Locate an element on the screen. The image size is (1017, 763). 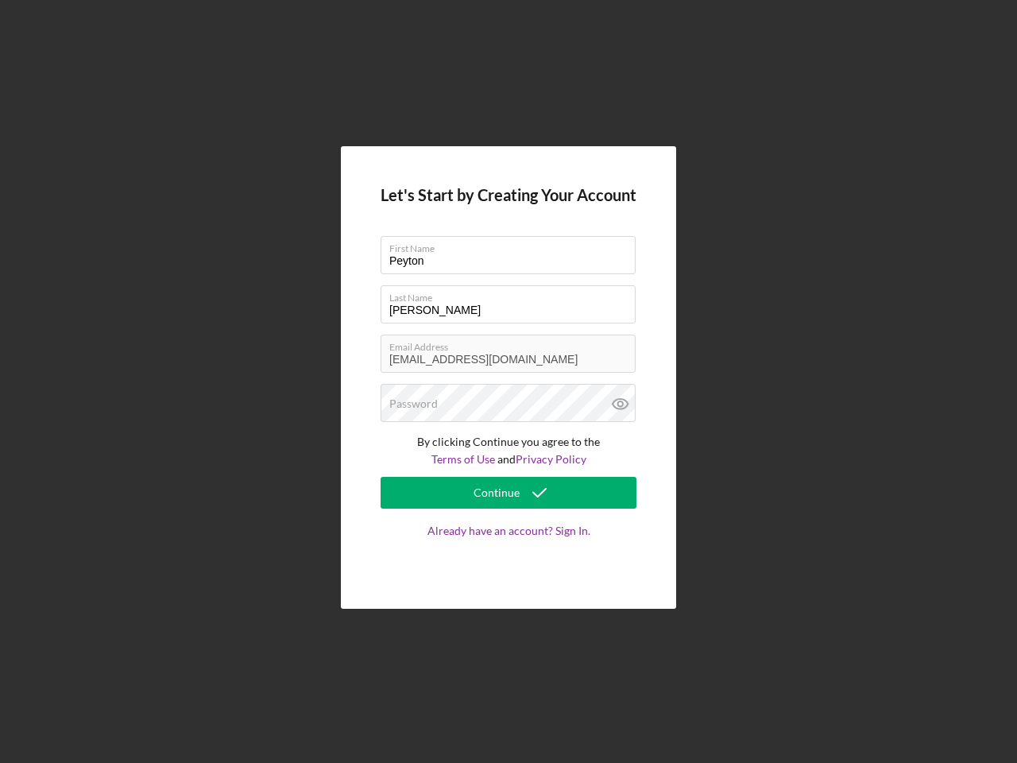
a: Already have an account? Sign In. is located at coordinates (508, 547).